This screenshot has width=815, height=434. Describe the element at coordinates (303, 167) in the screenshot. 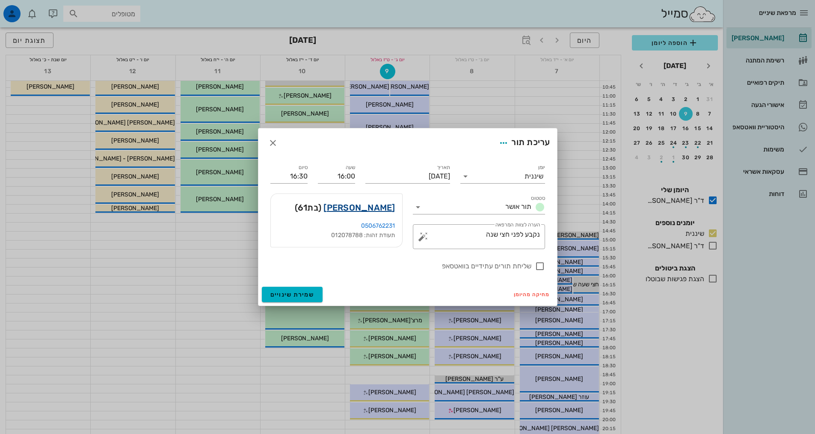

I see `label: סיום` at that location.